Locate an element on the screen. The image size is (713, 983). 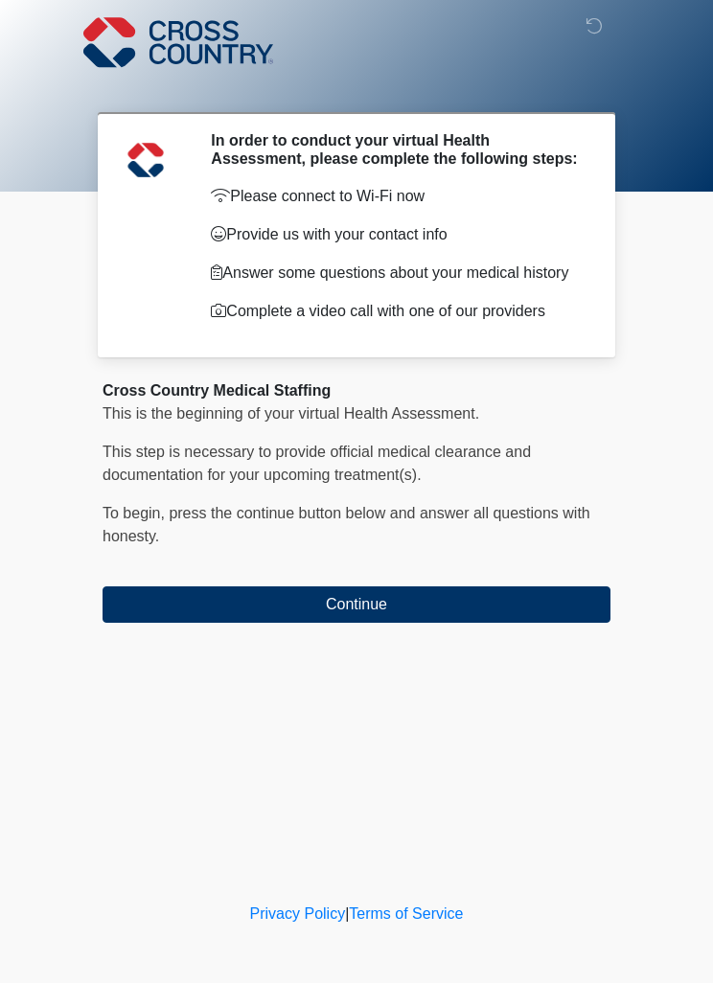
p: Complete a video call with one of our providers is located at coordinates (396, 311).